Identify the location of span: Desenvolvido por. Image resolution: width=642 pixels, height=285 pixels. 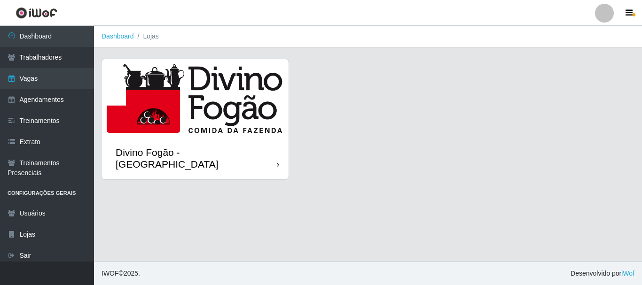
(603, 274).